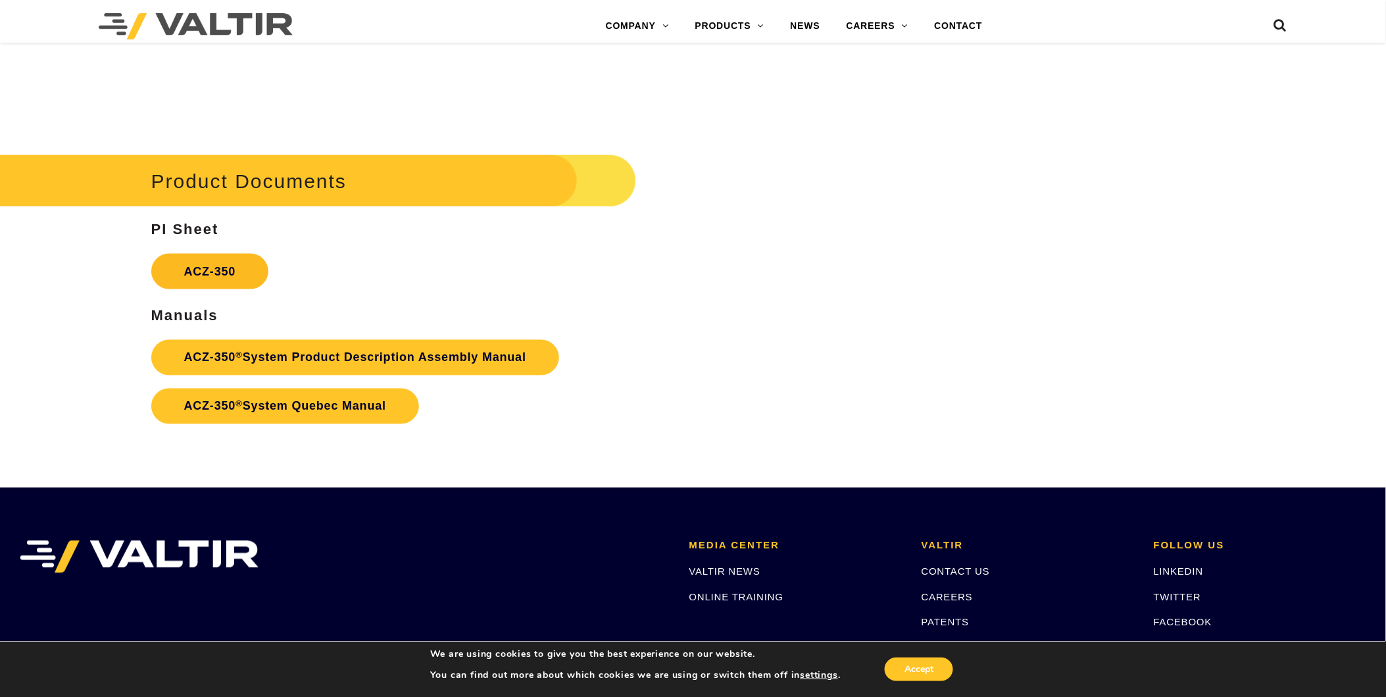 The image size is (1386, 697). What do you see at coordinates (945, 622) in the screenshot?
I see `a: PATENTS` at bounding box center [945, 622].